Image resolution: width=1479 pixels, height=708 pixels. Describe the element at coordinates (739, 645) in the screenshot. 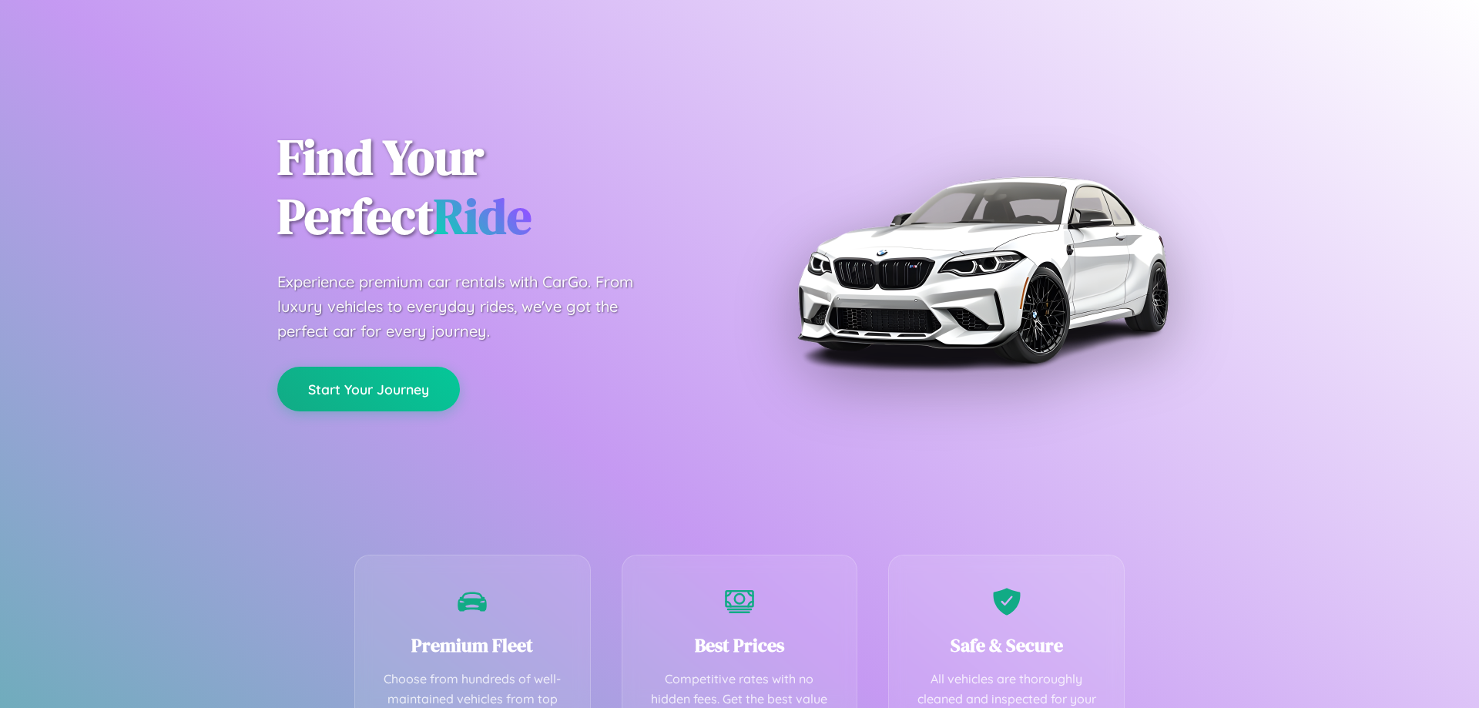

I see `h3: Best Prices` at that location.